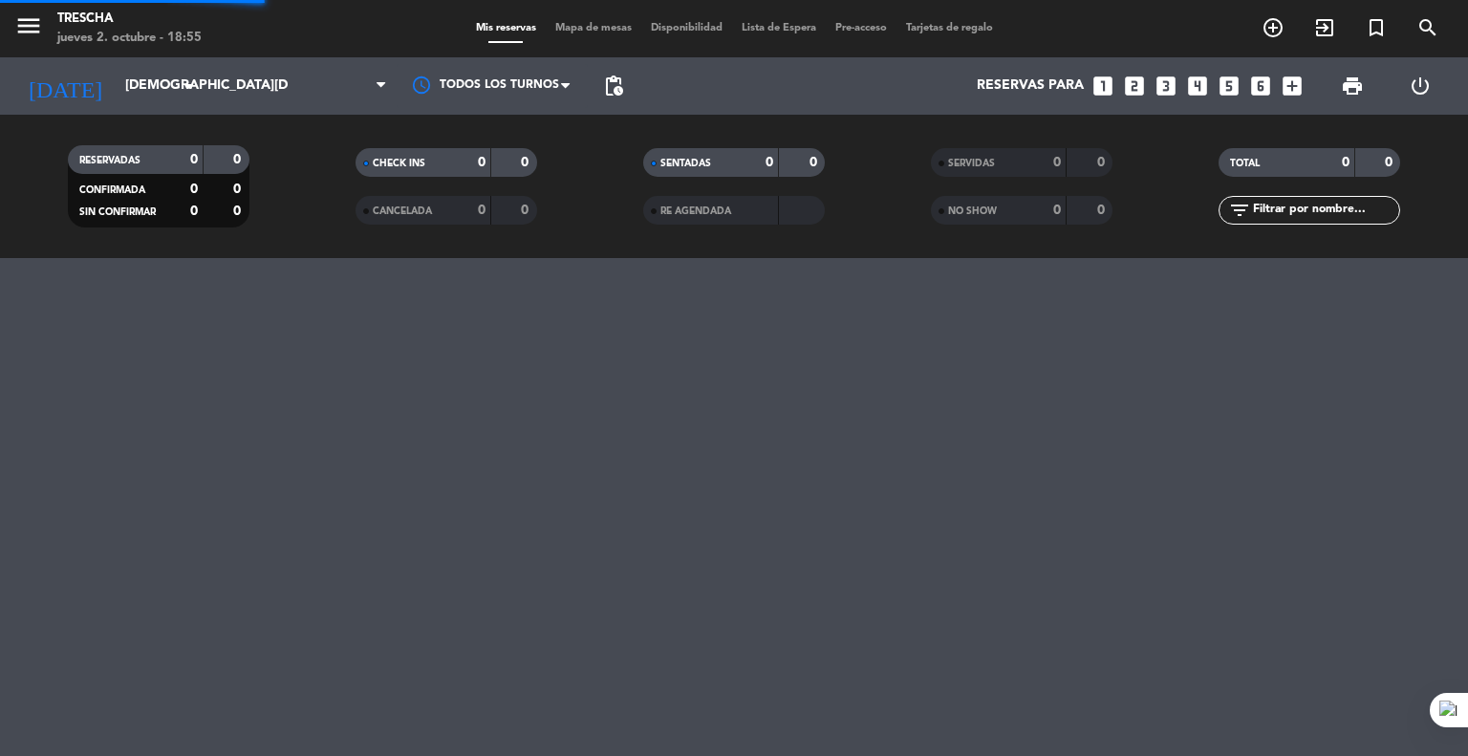 The image size is (1468, 756). I want to click on button: menu, so click(29, 29).